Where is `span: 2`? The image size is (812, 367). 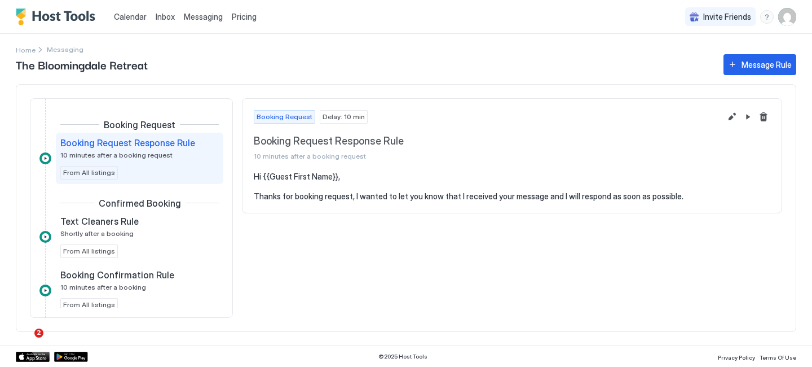
span: 2 is located at coordinates (39, 333).